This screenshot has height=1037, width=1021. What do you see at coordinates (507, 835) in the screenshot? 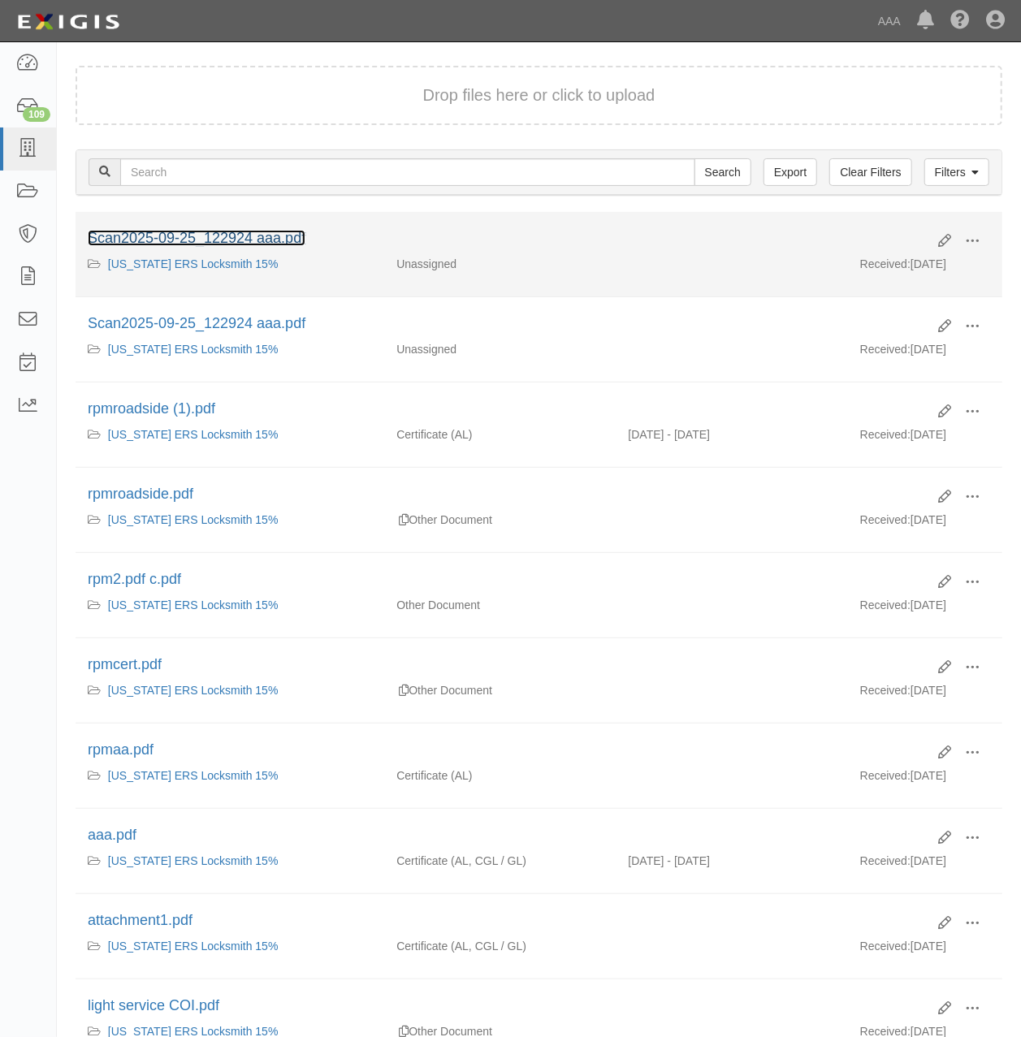
I see `div: aaa.pdf` at bounding box center [507, 835].